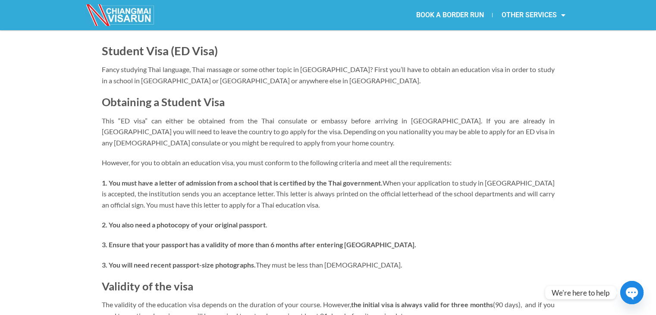  Describe the element at coordinates (184, 224) in the screenshot. I see `strong: 2. You also need a photocopy of your original passport` at that location.